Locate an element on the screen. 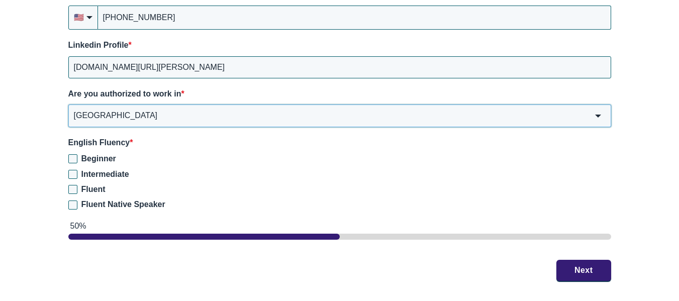 The height and width of the screenshot is (301, 679). span: Intermediate is located at coordinates (105, 174).